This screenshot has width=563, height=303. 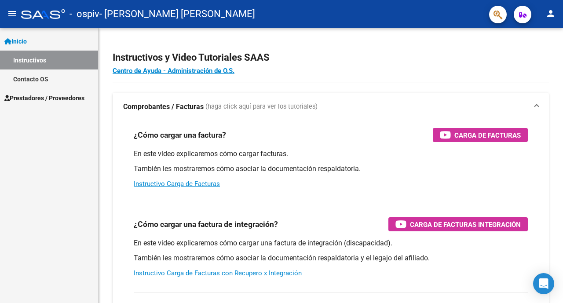 What do you see at coordinates (551, 14) in the screenshot?
I see `mat-icon: person` at bounding box center [551, 14].